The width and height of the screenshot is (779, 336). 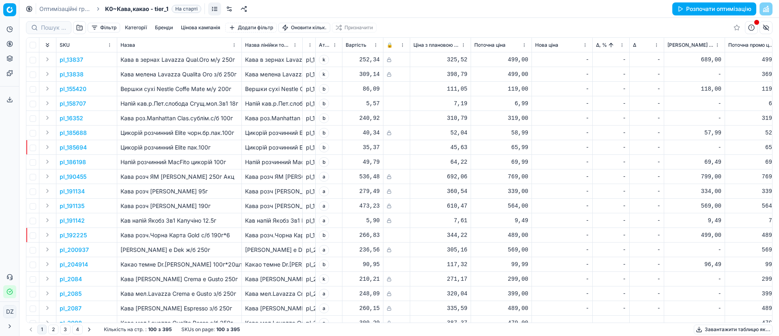 What do you see at coordinates (324, 220) in the screenshot?
I see `span: a` at bounding box center [324, 220].